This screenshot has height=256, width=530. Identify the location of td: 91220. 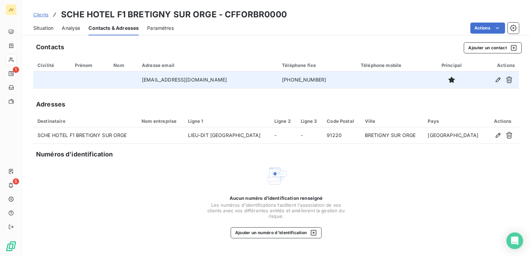
(342, 136).